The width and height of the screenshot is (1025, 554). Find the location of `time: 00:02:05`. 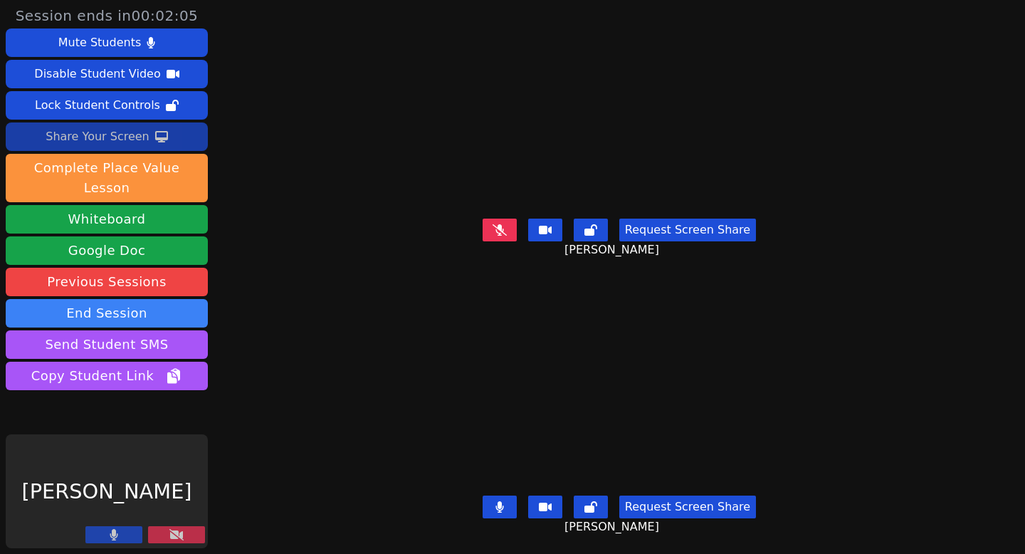

time: 00:02:05 is located at coordinates (165, 16).